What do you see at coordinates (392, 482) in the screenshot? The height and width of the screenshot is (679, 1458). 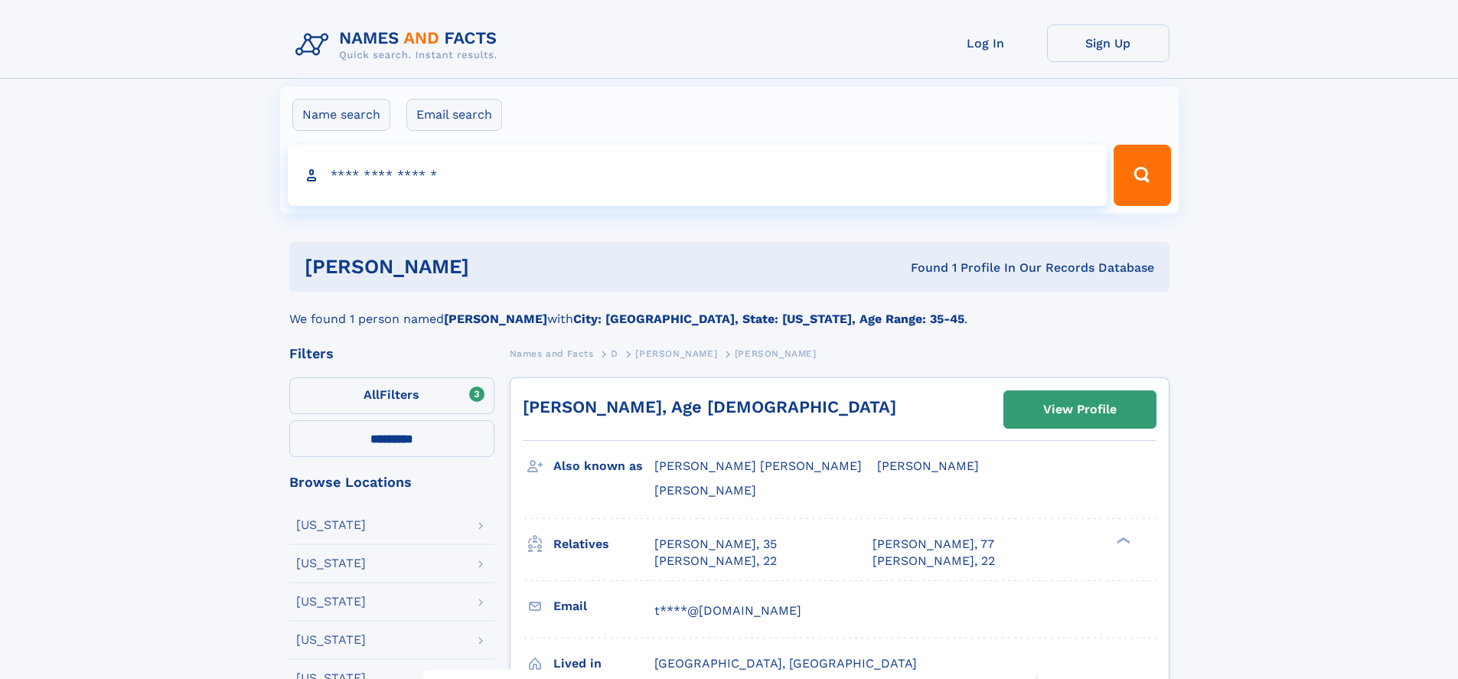 I see `div: Browse Locations` at bounding box center [392, 482].